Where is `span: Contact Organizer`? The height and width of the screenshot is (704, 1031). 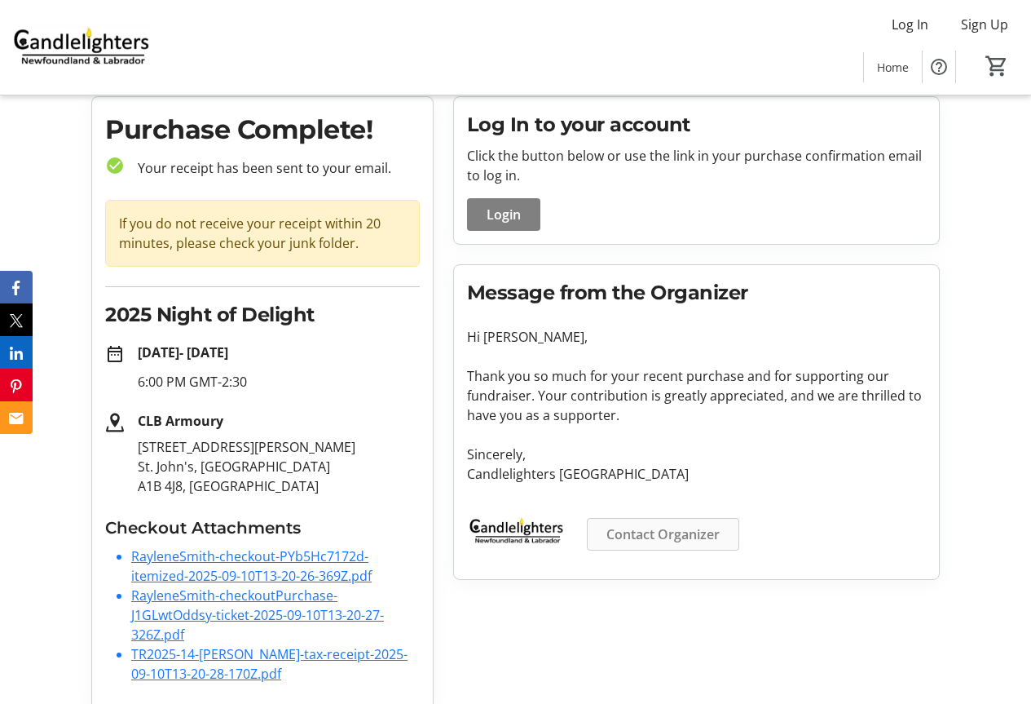
span: Contact Organizer is located at coordinates (663, 534).